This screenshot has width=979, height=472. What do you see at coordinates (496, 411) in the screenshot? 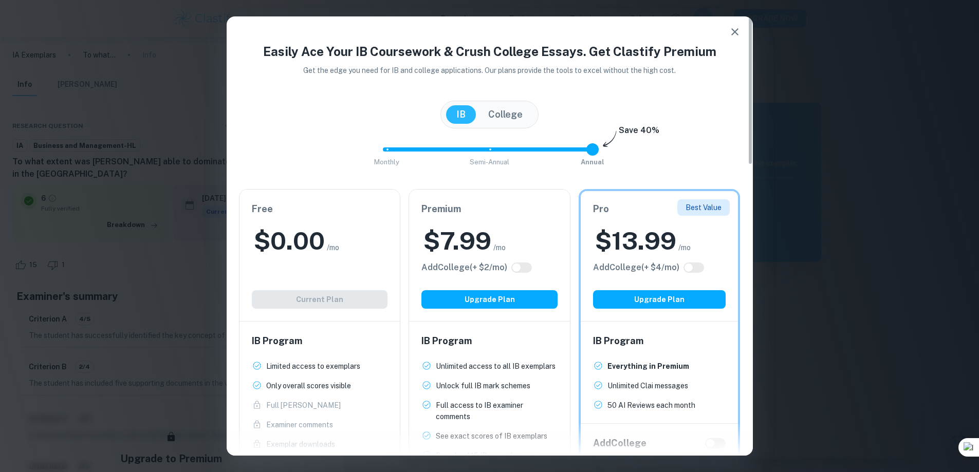
I see `p: Full access to IB examiner comments` at bounding box center [496, 411].